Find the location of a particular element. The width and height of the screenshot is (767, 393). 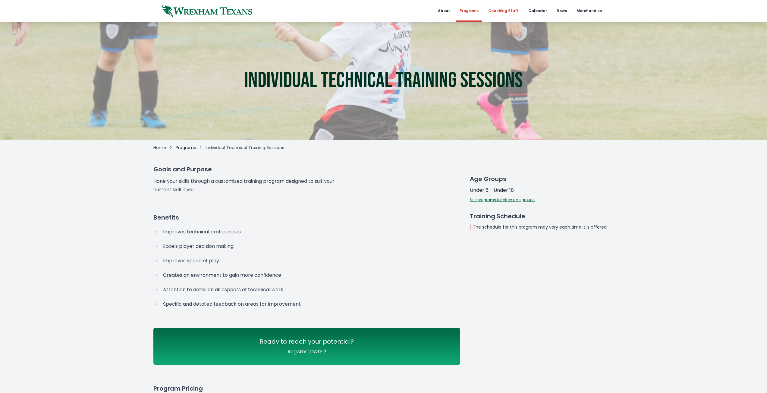

p: Improves technical proficiencies is located at coordinates (256, 232).